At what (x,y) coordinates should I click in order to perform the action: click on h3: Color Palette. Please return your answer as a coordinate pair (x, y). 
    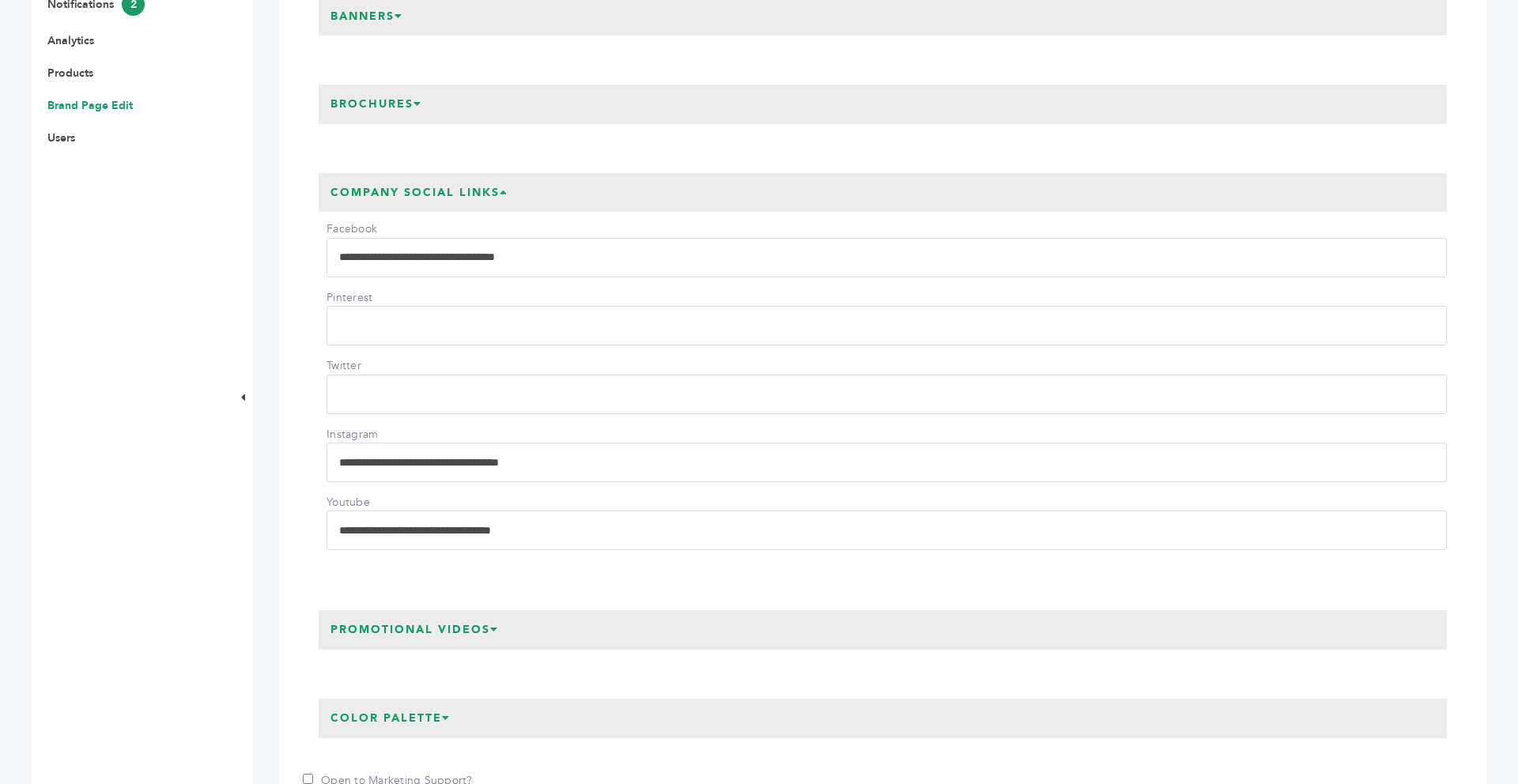
    Looking at the image, I should click on (391, 719).